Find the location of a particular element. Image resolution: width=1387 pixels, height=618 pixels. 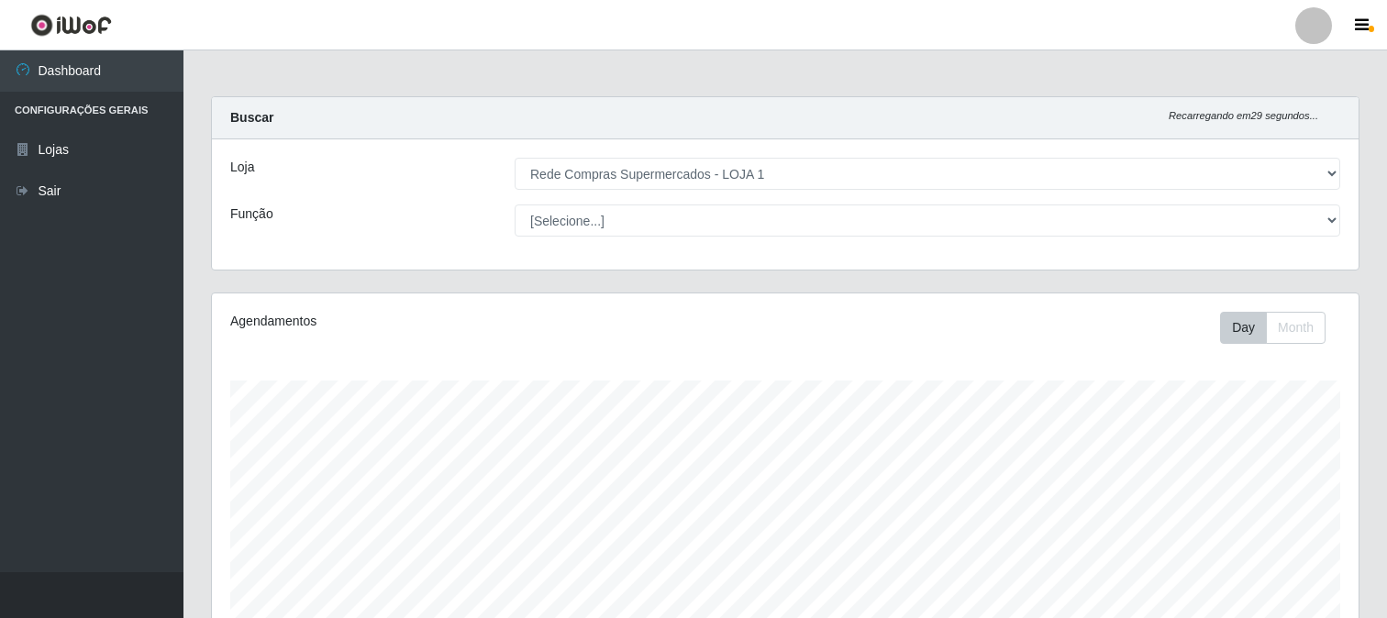

div: Toolbar with button groups is located at coordinates (1280, 328).